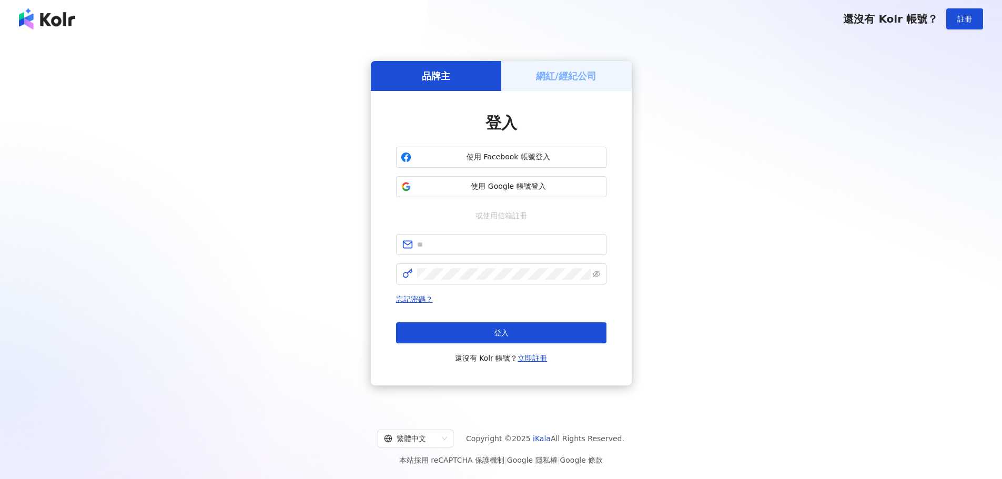  What do you see at coordinates (501, 216) in the screenshot?
I see `span: 或使用信箱註冊` at bounding box center [501, 216].